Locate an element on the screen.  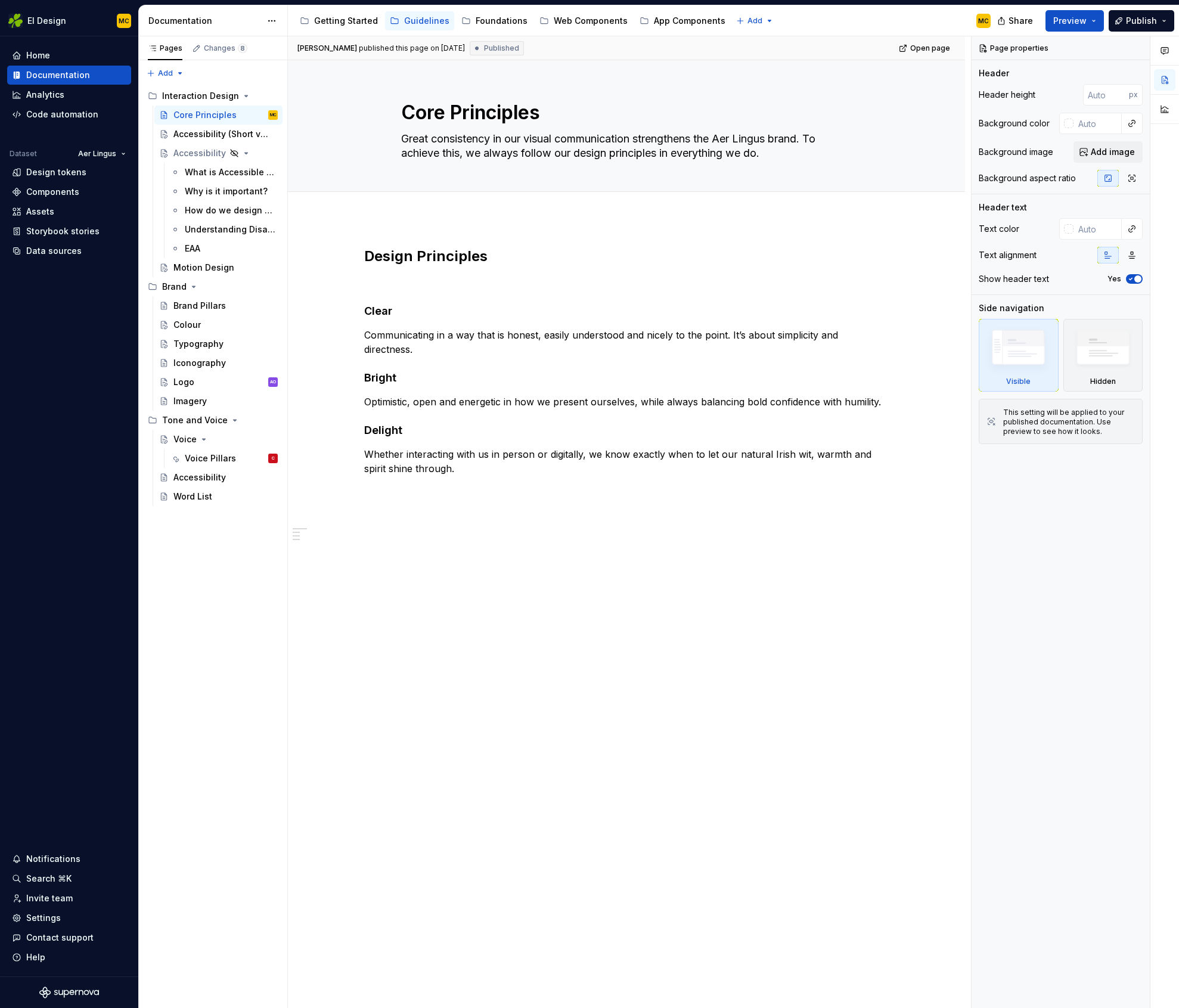
div: Logo is located at coordinates (184, 382).